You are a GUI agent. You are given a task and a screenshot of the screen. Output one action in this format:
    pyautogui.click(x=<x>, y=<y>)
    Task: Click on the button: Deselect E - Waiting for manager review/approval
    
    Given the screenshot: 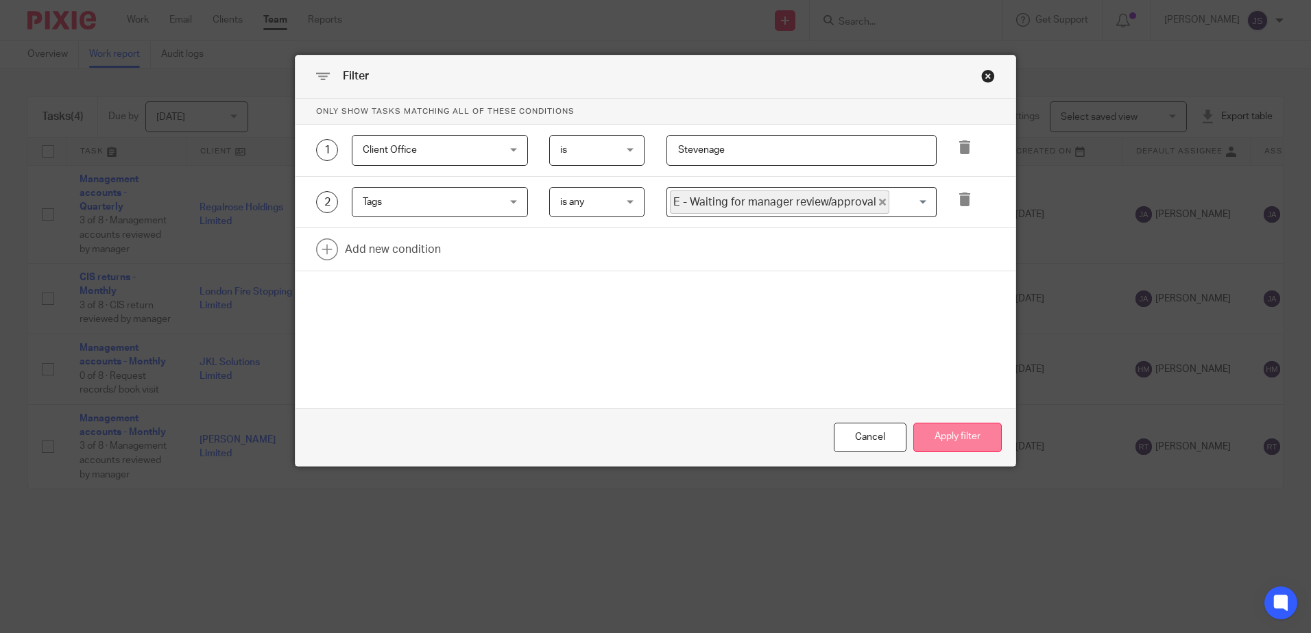 What is the action you would take?
    pyautogui.click(x=882, y=202)
    